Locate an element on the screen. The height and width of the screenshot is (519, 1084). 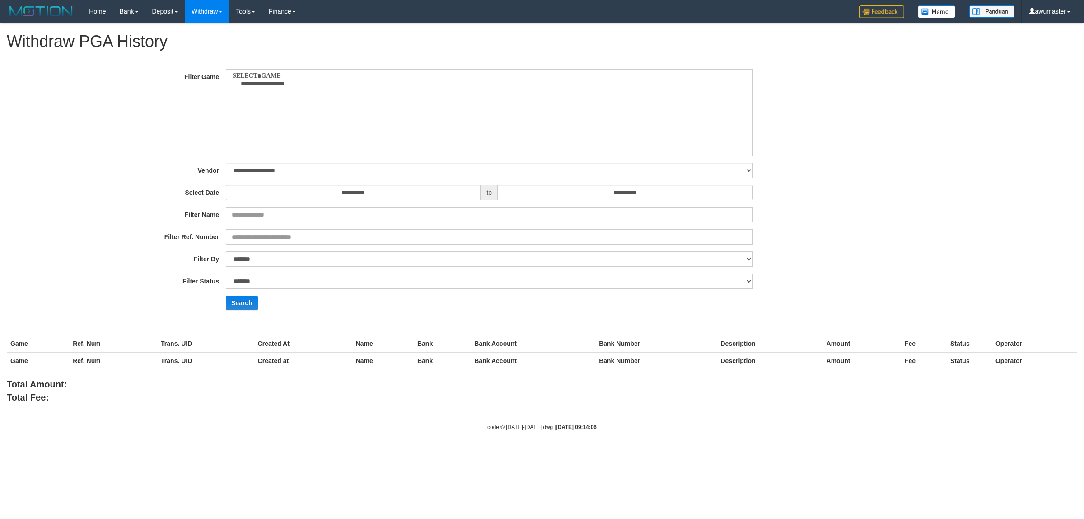
img: MOTION_logo.png is located at coordinates (41, 11).